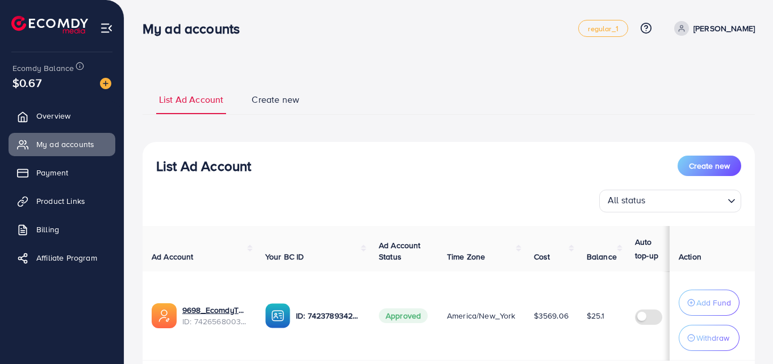 This screenshot has height=364, width=773. I want to click on span: Affiliate Program, so click(66, 258).